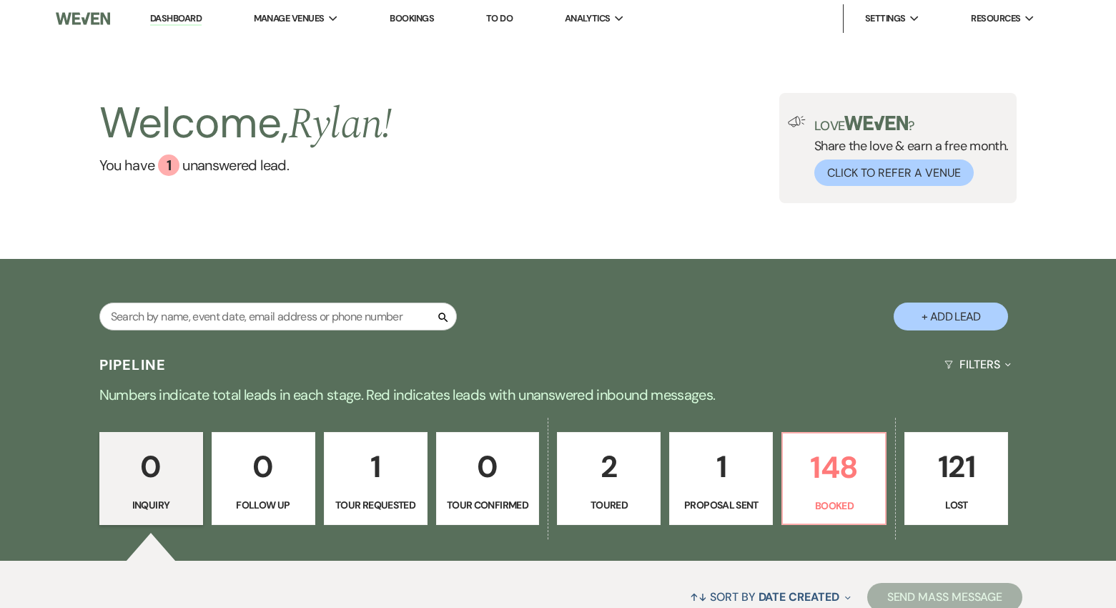 The width and height of the screenshot is (1116, 608). What do you see at coordinates (796, 122) in the screenshot?
I see `img: loud-speaker-illustration.svg` at bounding box center [796, 122].